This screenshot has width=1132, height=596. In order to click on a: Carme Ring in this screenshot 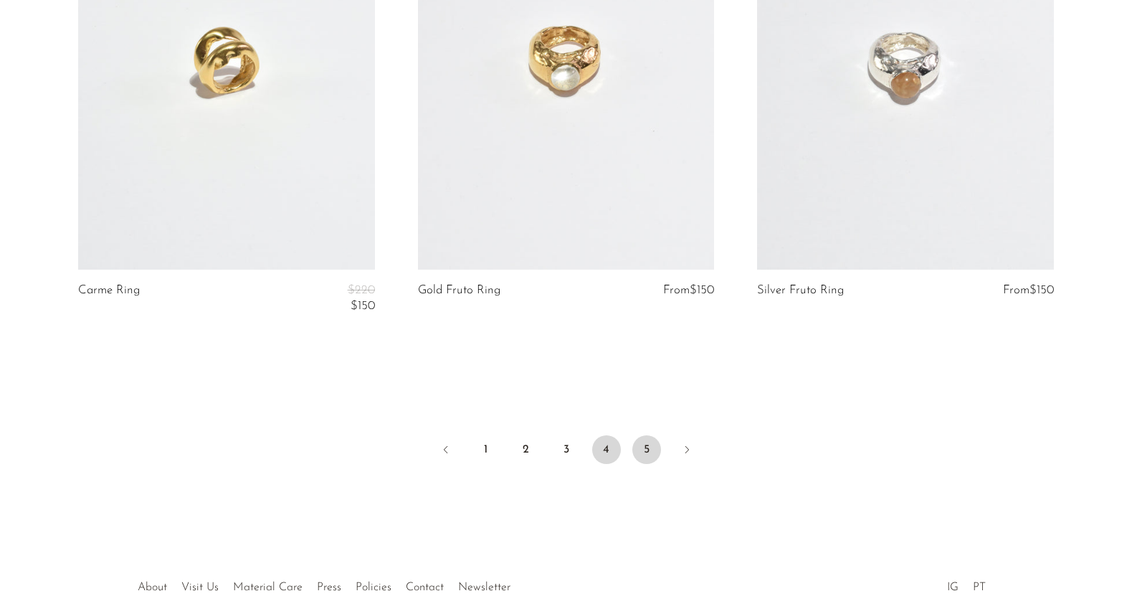, I will do `click(109, 298)`.